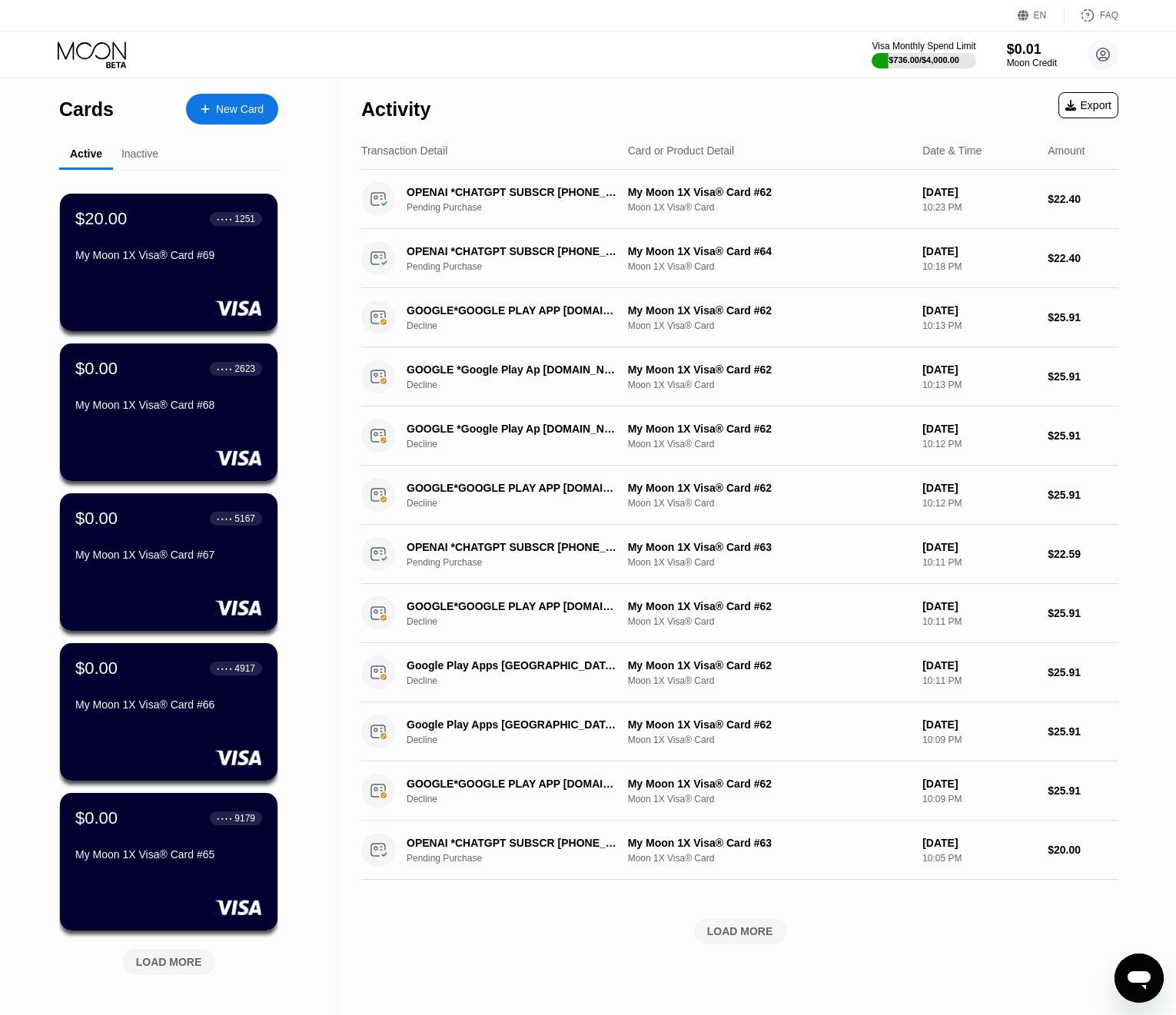 Image resolution: width=1176 pixels, height=1015 pixels. I want to click on div: $0.00● ● ● ●5167My Moon 1X Visa® Card #67, so click(168, 562).